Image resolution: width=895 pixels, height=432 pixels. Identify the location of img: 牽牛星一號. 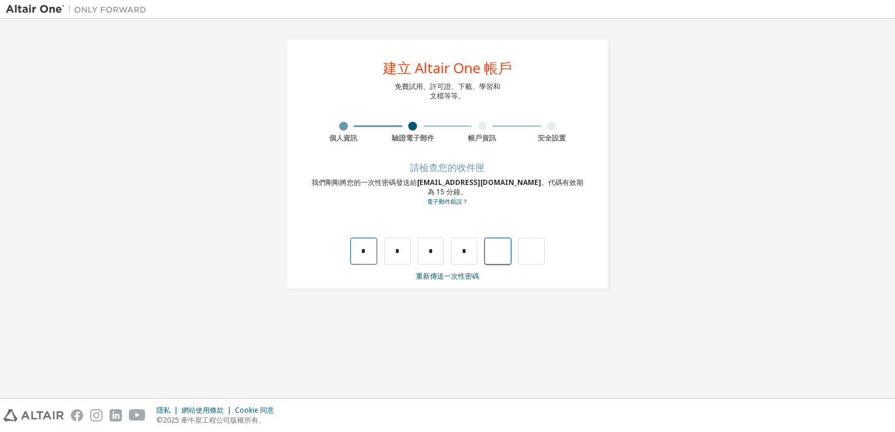
(79, 9).